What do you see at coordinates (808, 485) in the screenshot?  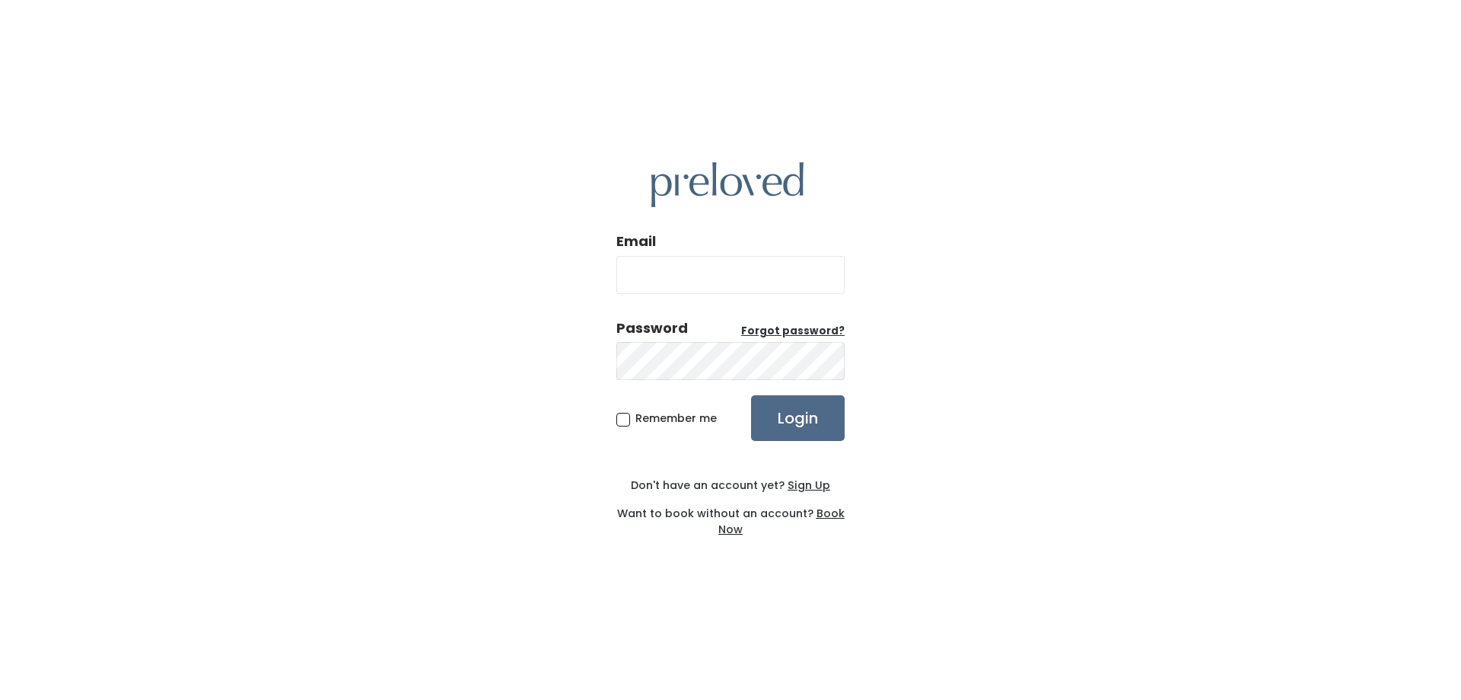 I see `a: Sign Up` at bounding box center [808, 485].